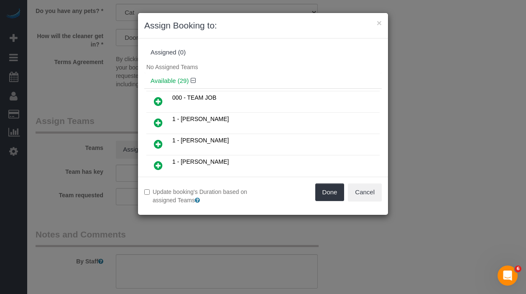 The image size is (526, 294). What do you see at coordinates (330, 192) in the screenshot?
I see `button: Done` at bounding box center [330, 192].